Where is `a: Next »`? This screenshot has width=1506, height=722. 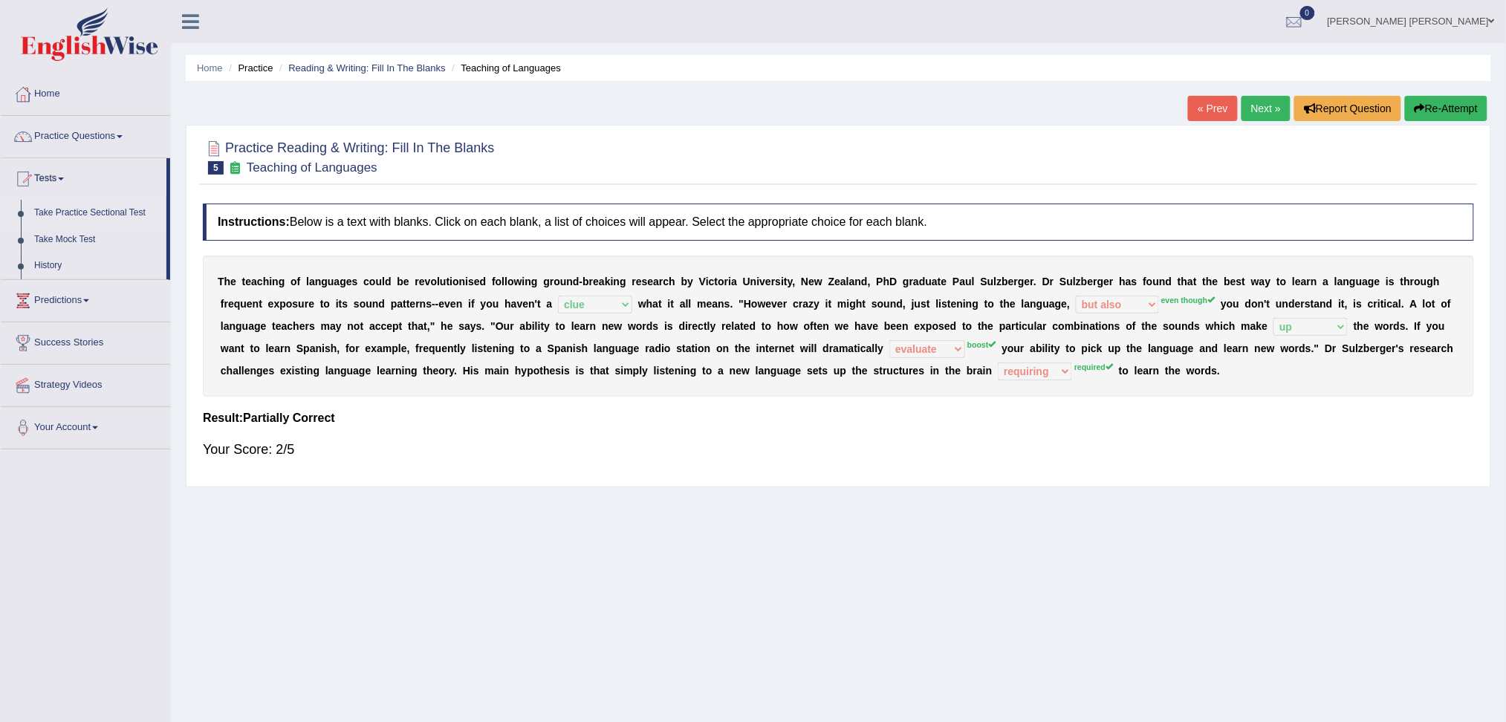 a: Next » is located at coordinates (1266, 108).